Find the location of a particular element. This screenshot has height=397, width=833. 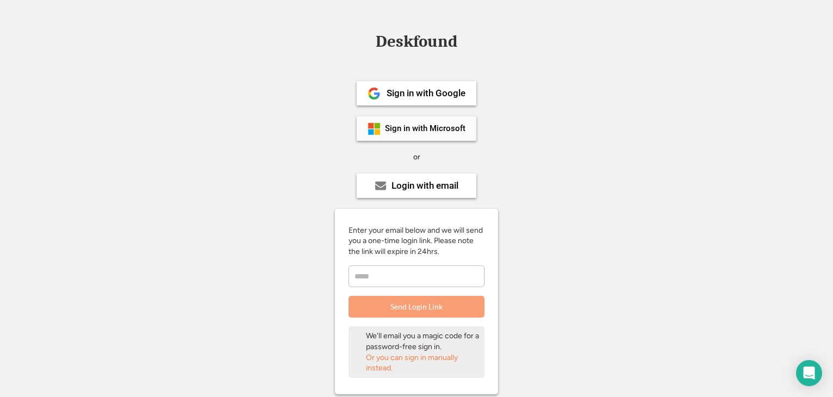

div: We'll email you a magic code for a password-free sign in. is located at coordinates (423, 341).